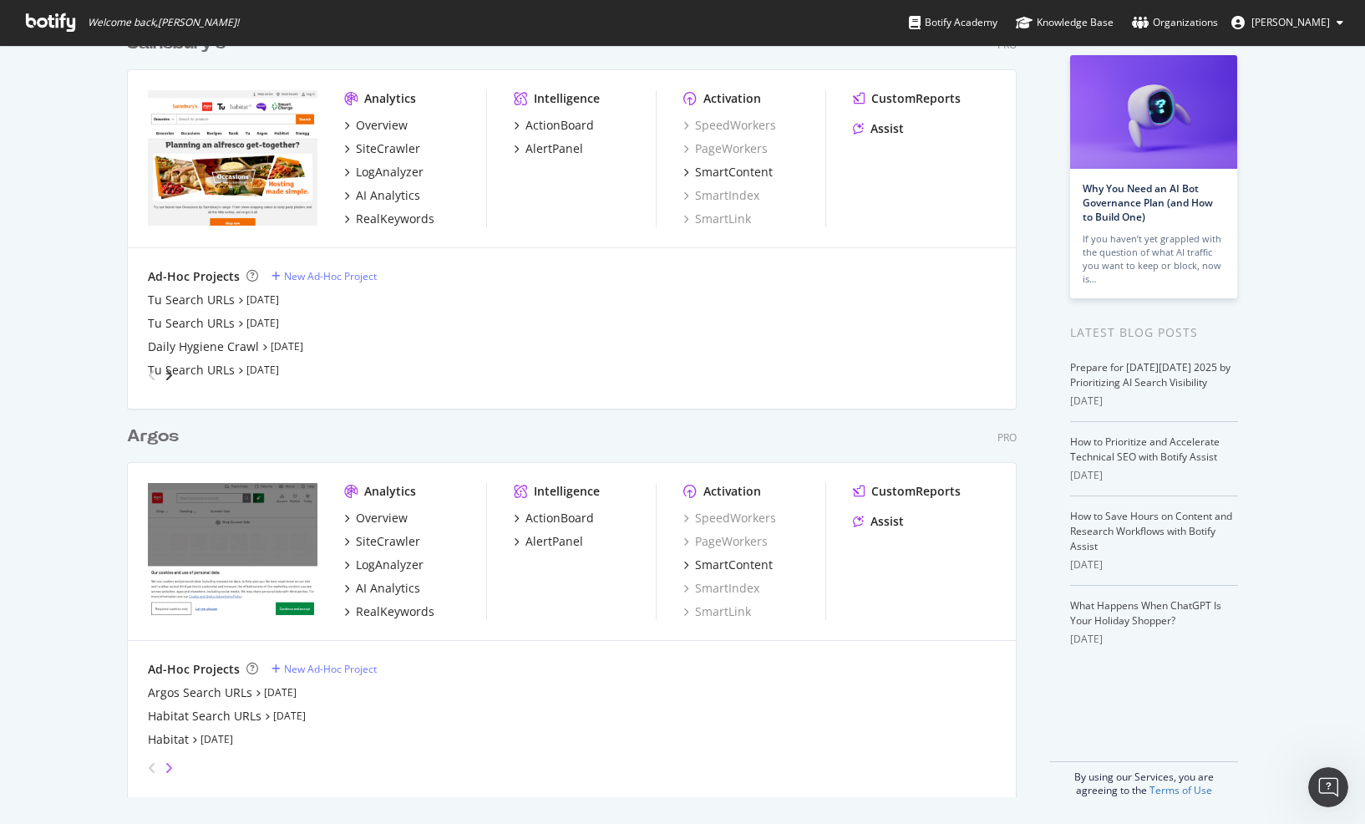 Image resolution: width=1365 pixels, height=824 pixels. I want to click on div: AI Analytics, so click(388, 588).